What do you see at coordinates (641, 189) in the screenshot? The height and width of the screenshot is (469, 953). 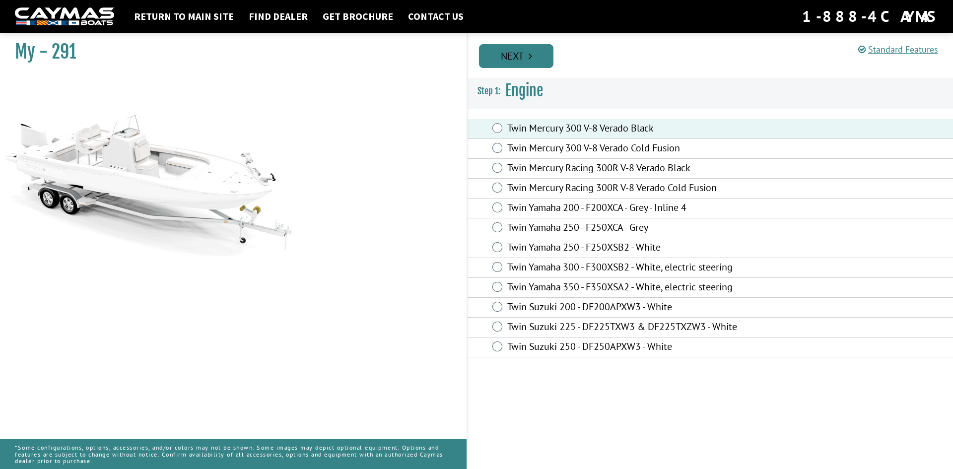 I see `label: Twin Mercury Racing 300R V-8 Verado Cold Fusion` at bounding box center [641, 189].